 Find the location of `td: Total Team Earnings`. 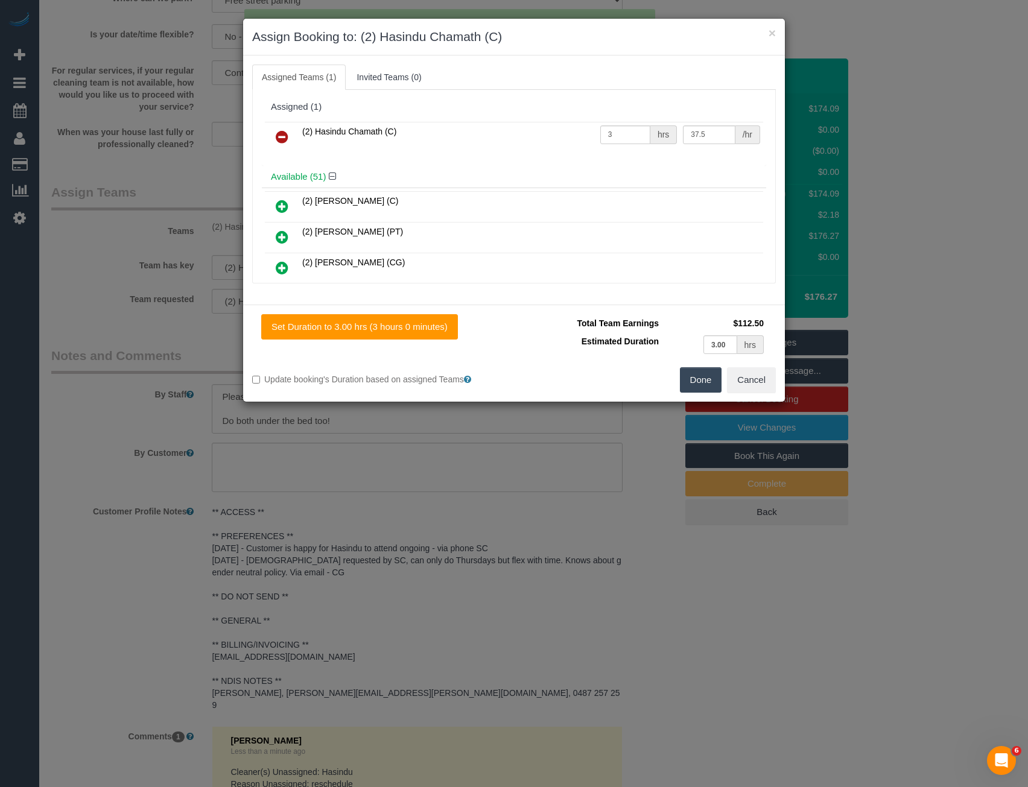

td: Total Team Earnings is located at coordinates (592, 323).